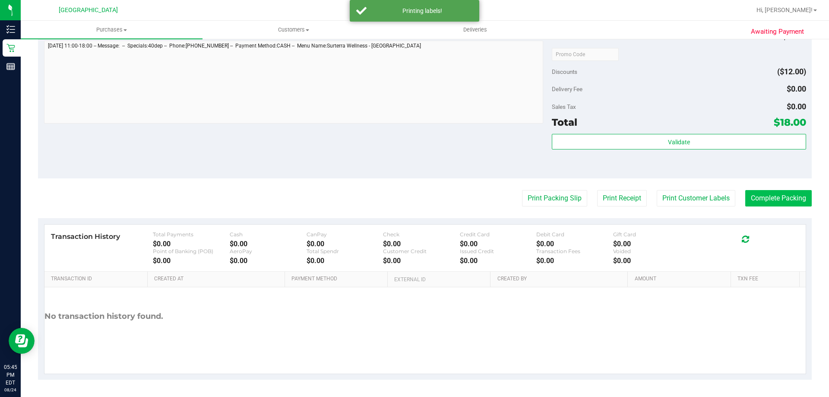  What do you see at coordinates (790, 122) in the screenshot?
I see `span: $18.00` at bounding box center [790, 122].